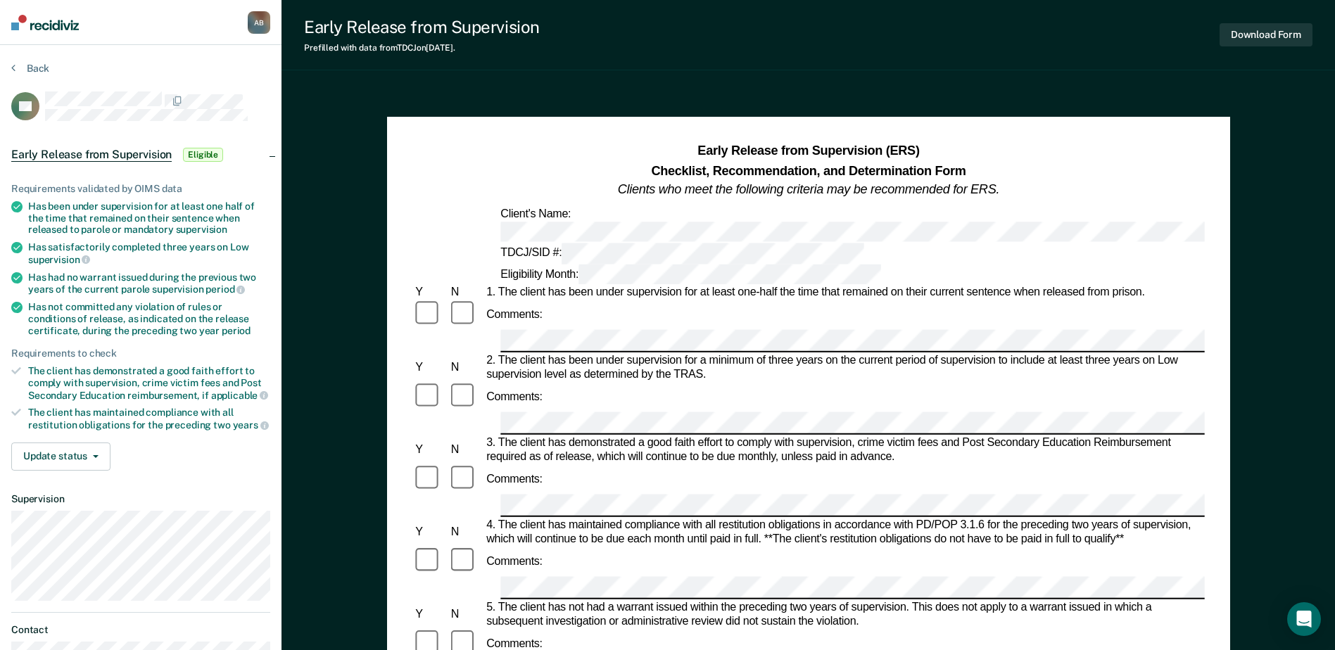 The image size is (1335, 650). Describe the element at coordinates (61, 457) in the screenshot. I see `button: Update status` at that location.